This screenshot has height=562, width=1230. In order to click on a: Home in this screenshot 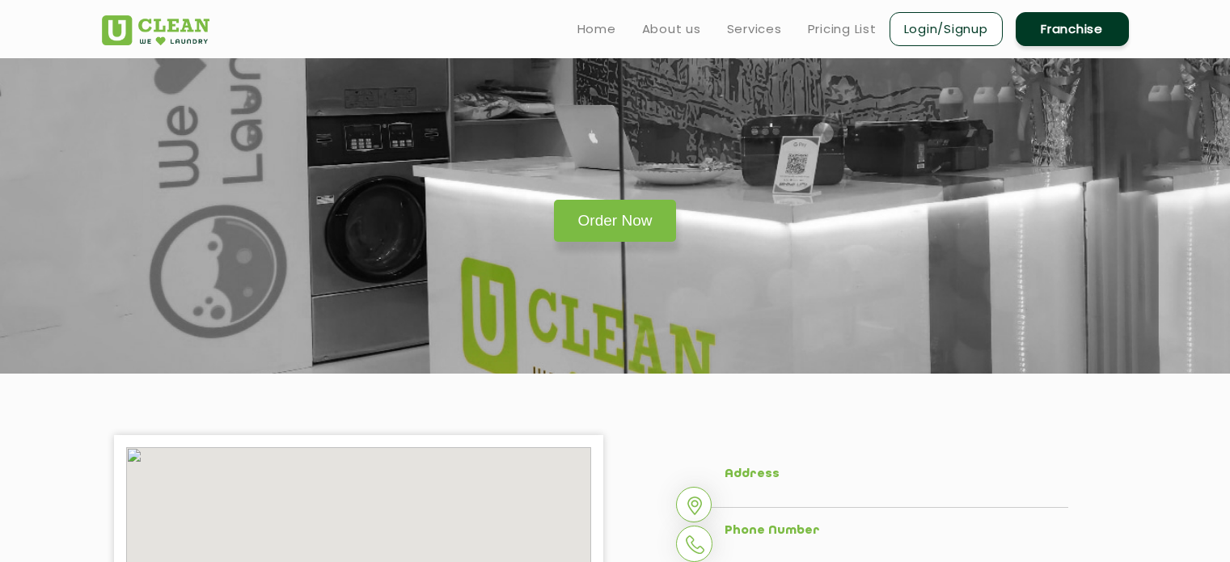, I will do `click(597, 29)`.